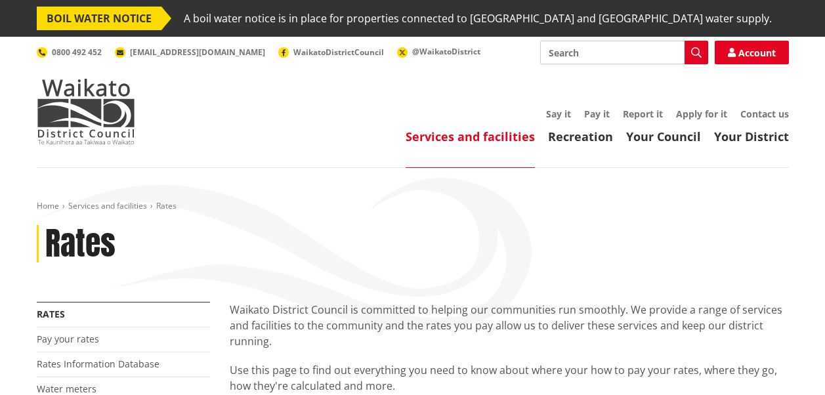 The width and height of the screenshot is (825, 395). I want to click on a: Recreation, so click(580, 136).